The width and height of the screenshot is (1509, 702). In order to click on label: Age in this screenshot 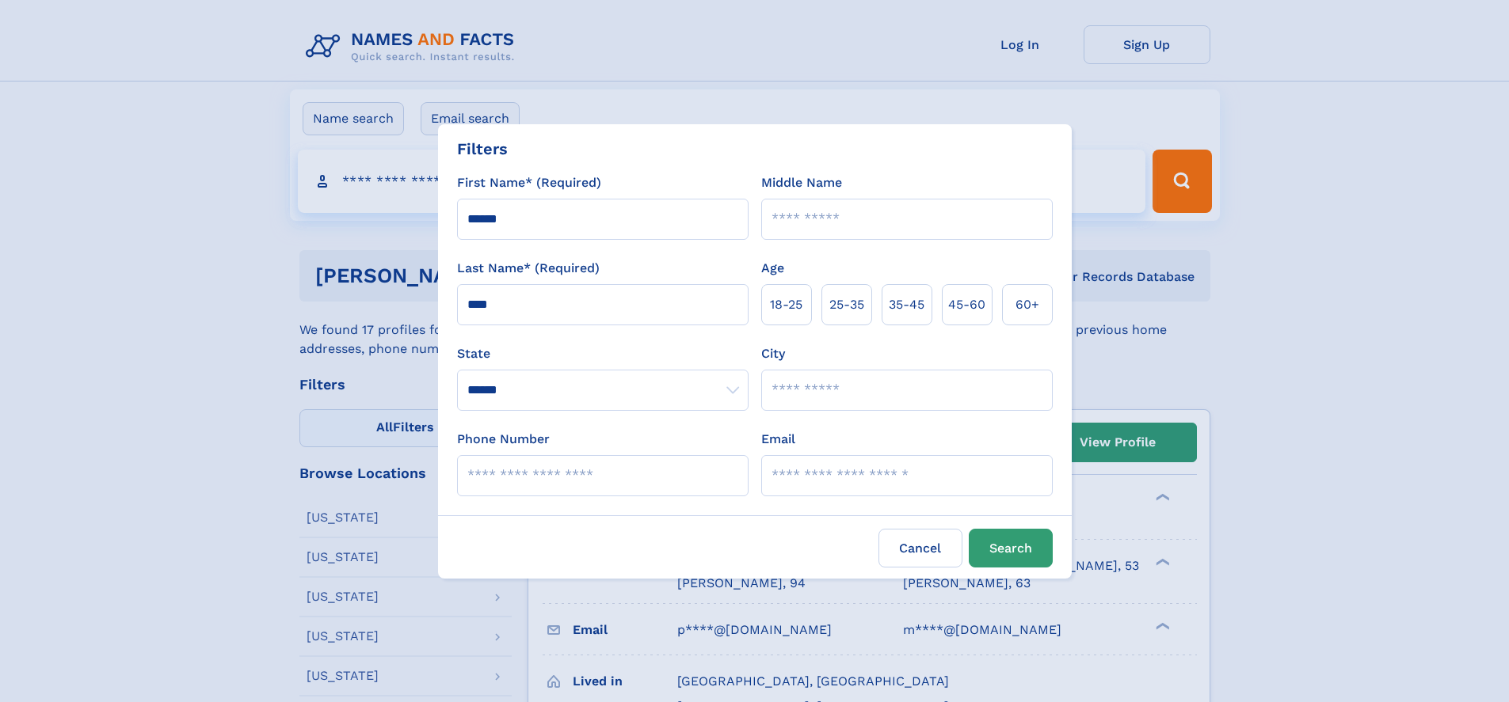, I will do `click(772, 268)`.